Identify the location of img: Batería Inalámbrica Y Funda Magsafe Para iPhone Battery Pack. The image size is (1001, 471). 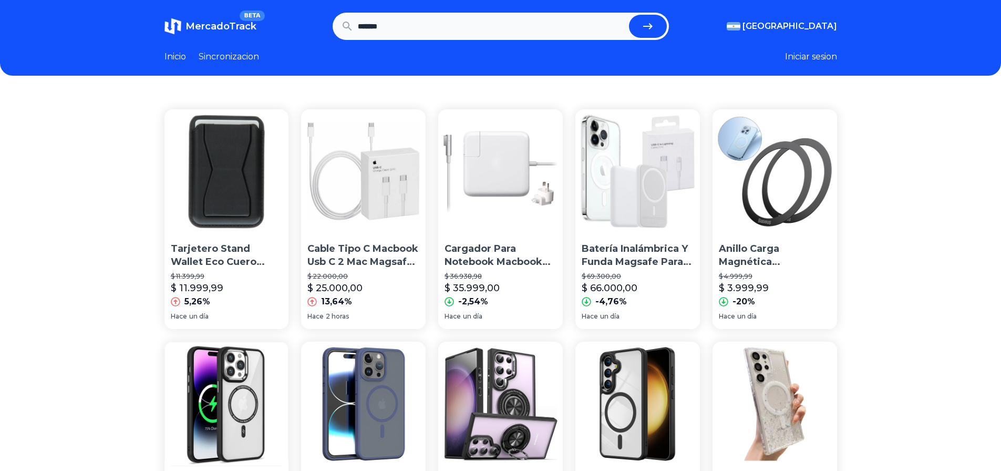
(637, 171).